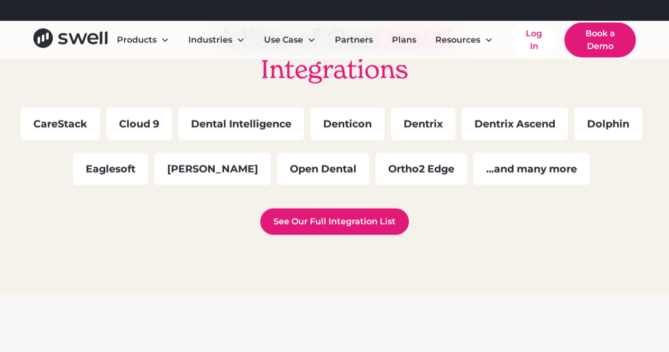 The image size is (669, 352). I want to click on div: Denticon, so click(347, 124).